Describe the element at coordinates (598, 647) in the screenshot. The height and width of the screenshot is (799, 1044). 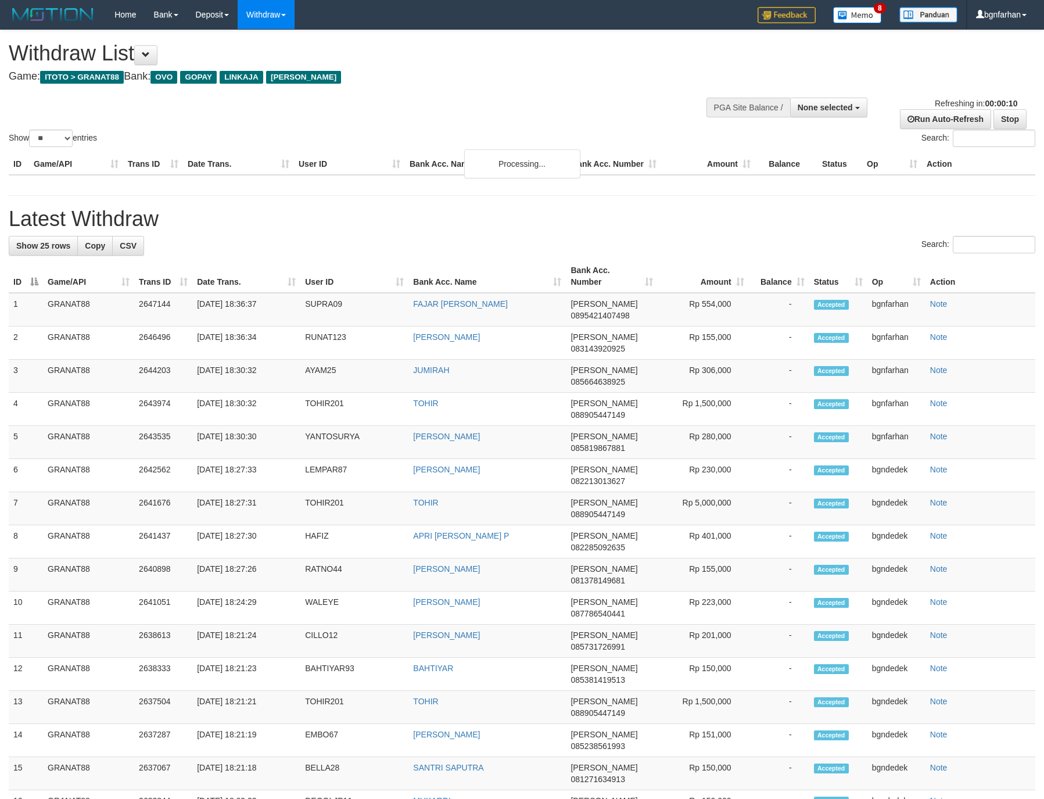
I see `span: Copy 085731726991 to clipboard` at that location.